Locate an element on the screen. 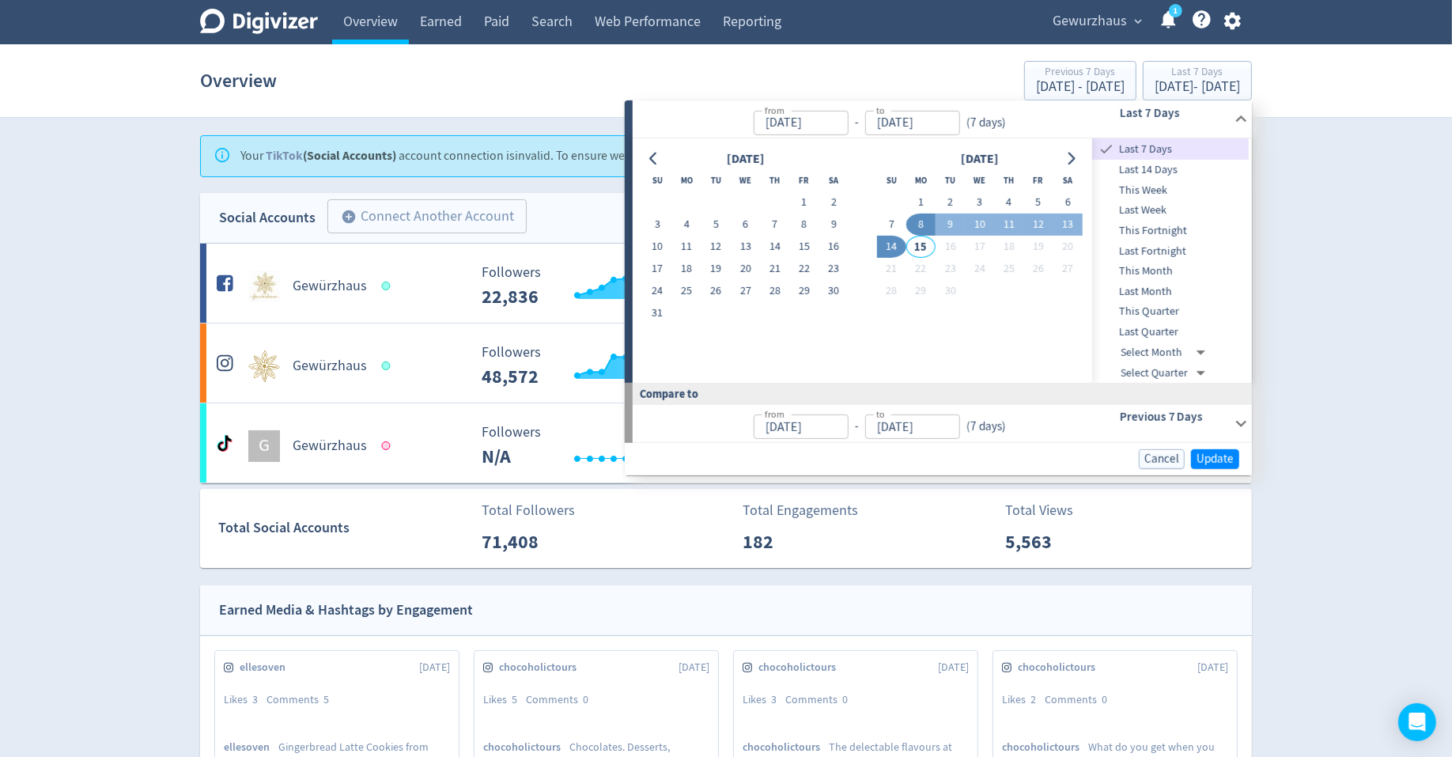 Image resolution: width=1452 pixels, height=757 pixels. th: Friday is located at coordinates (1037, 180).